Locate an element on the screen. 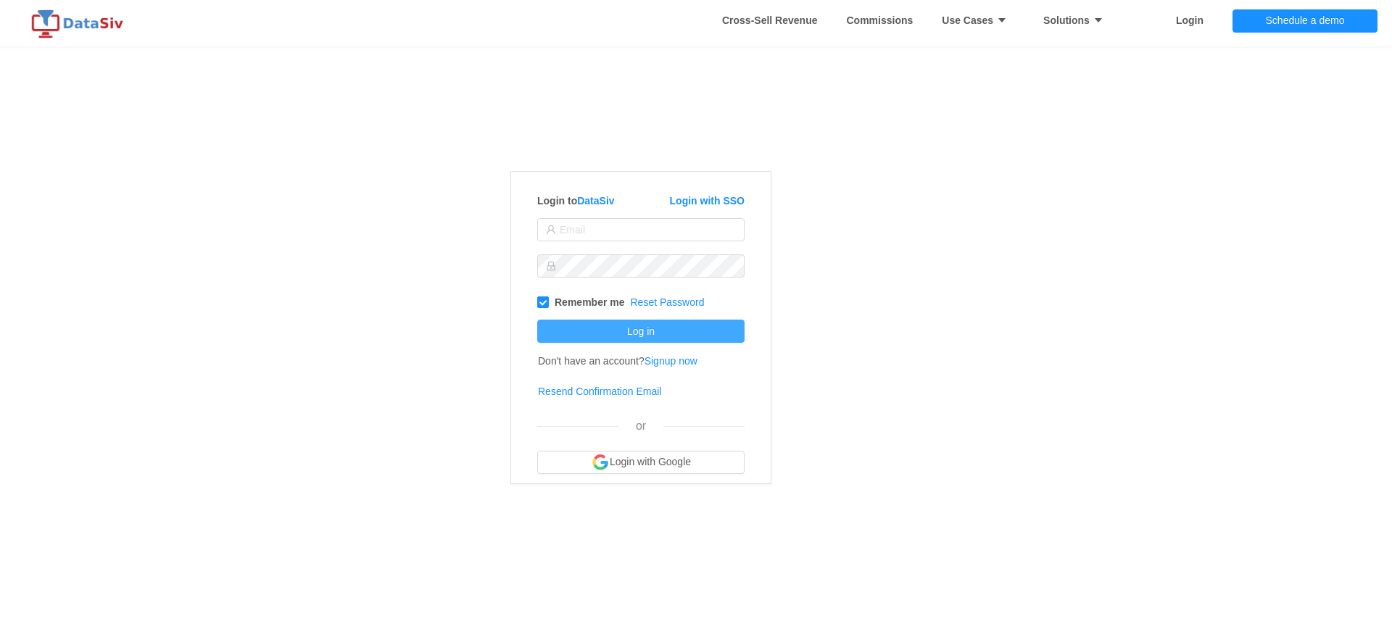  a: Resend Confirmation Email is located at coordinates (600, 391).